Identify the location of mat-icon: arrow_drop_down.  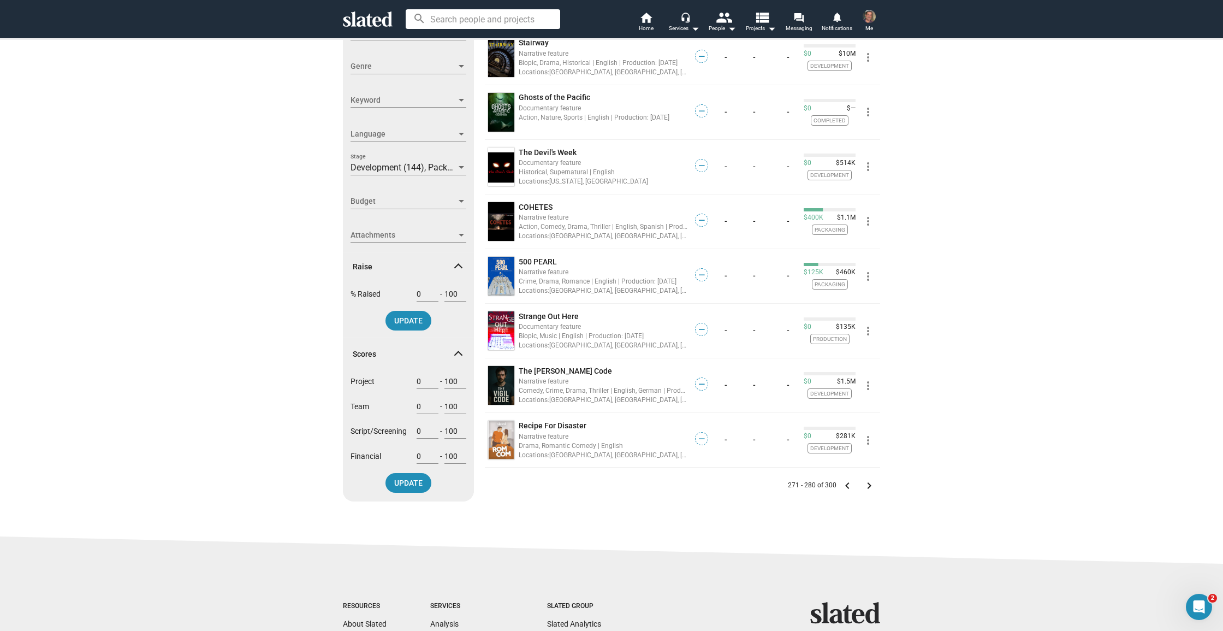
(772, 28).